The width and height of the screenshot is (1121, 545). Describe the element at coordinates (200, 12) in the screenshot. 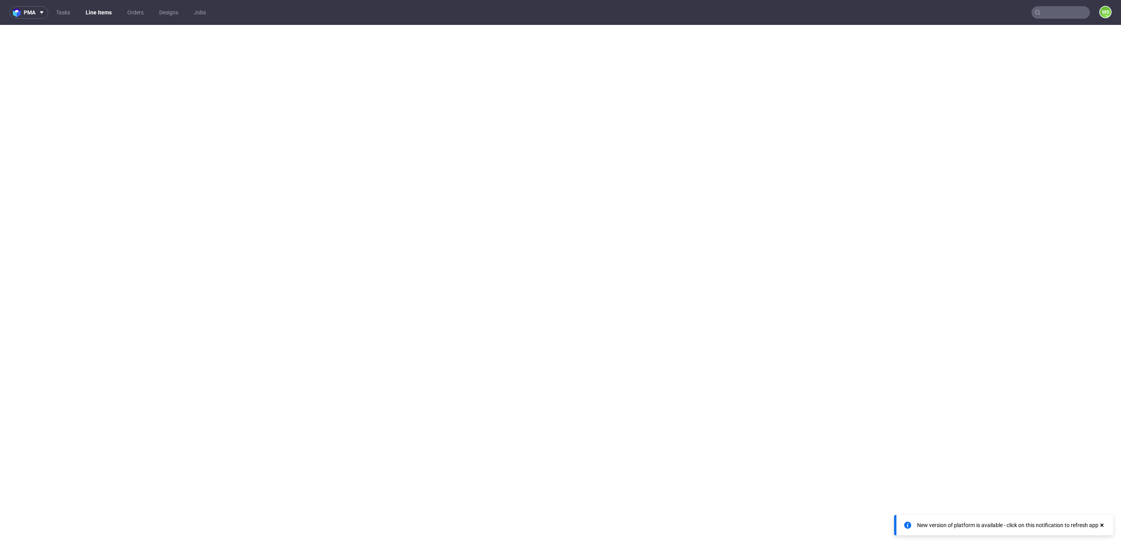

I see `a: Jobs` at that location.